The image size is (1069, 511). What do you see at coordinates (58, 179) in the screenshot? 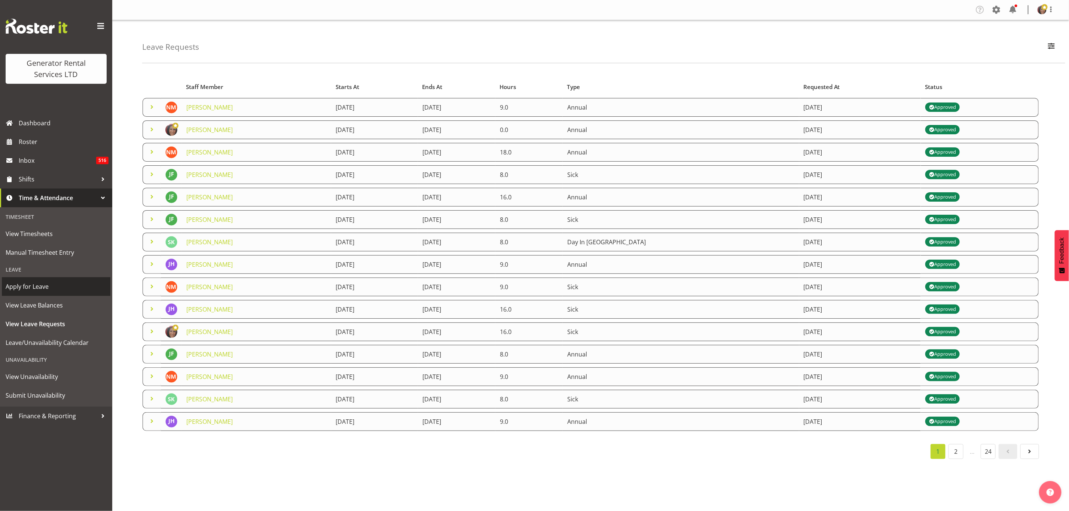
I see `span: Shifts` at bounding box center [58, 179].